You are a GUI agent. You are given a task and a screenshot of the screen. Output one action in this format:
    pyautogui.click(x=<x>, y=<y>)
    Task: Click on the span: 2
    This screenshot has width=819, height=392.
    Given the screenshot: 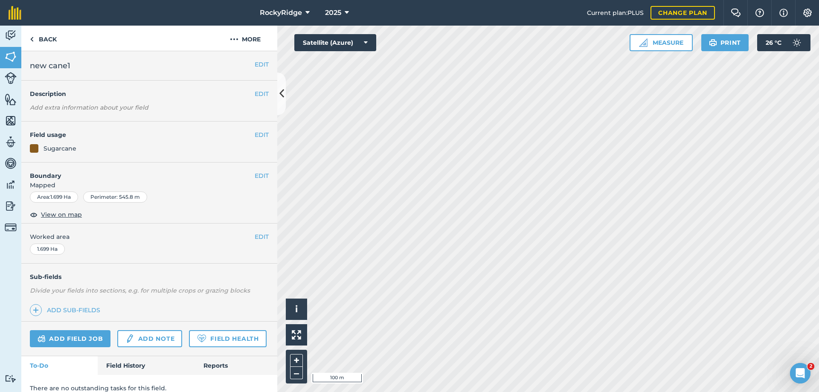 What is the action you would take?
    pyautogui.click(x=811, y=367)
    